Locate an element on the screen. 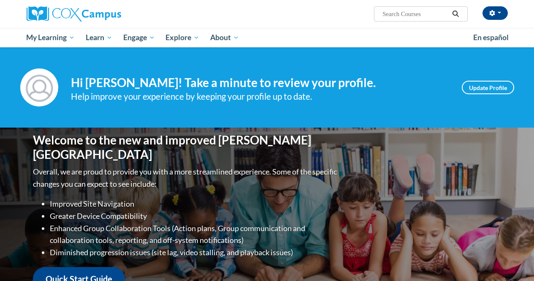 This screenshot has width=534, height=281. a: Update Profile is located at coordinates (488, 87).